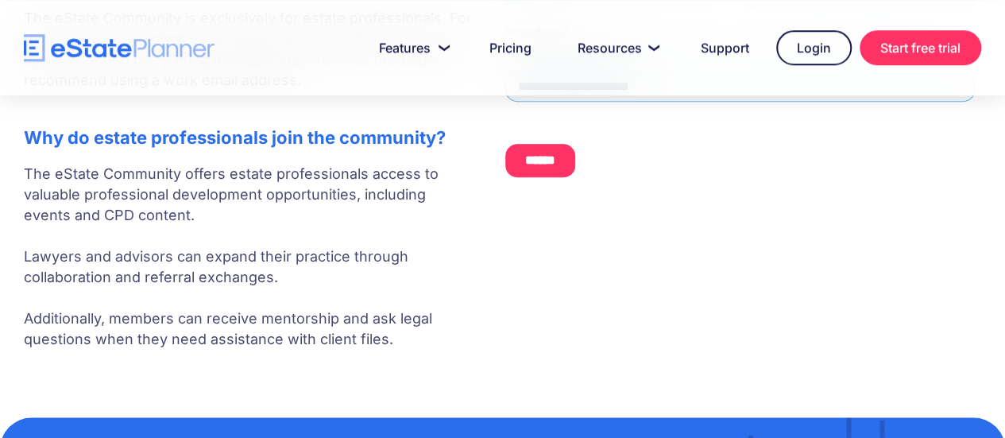 This screenshot has width=1005, height=438. Describe the element at coordinates (616, 48) in the screenshot. I see `a: Resources` at that location.